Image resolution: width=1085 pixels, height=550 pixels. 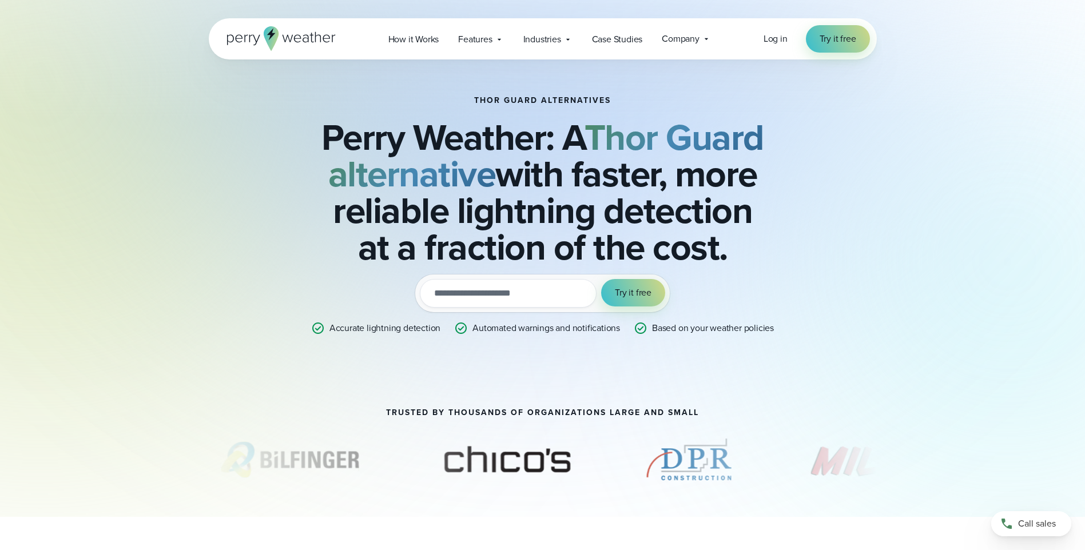 I want to click on div: 2 of 11, so click(x=507, y=460).